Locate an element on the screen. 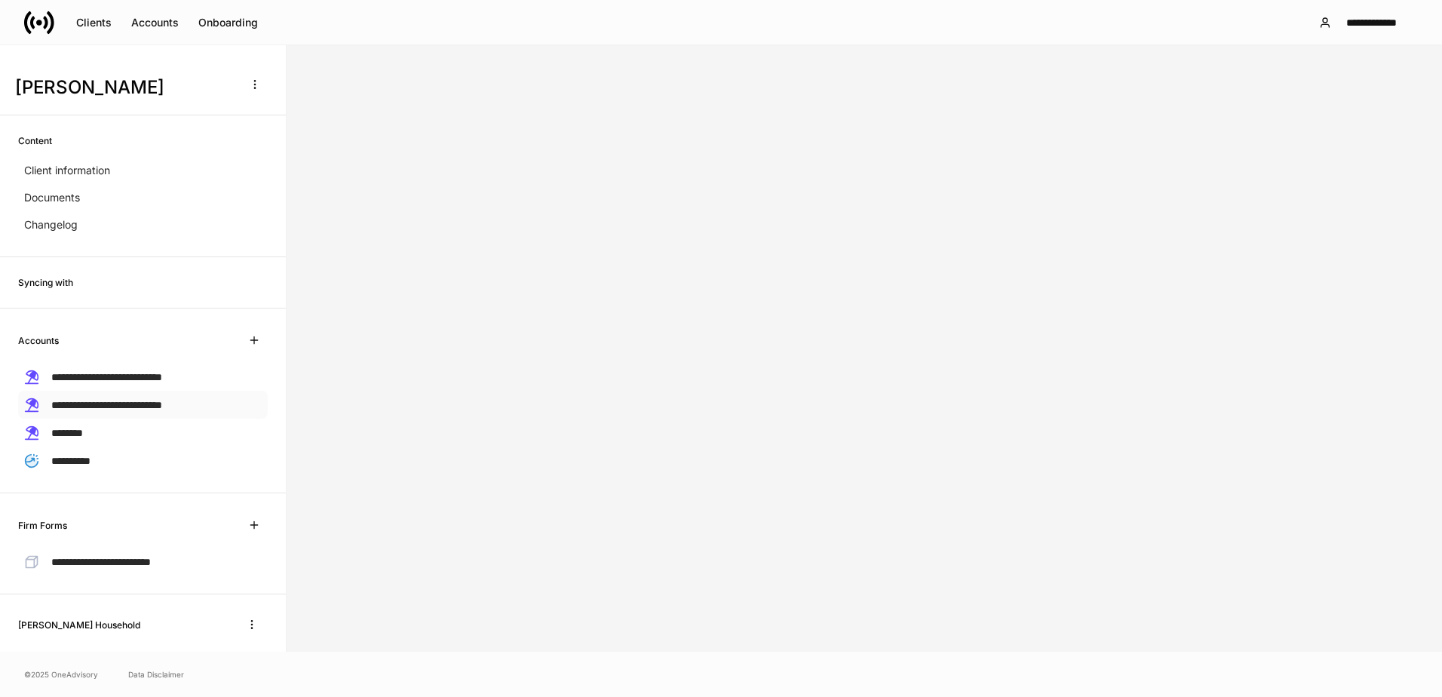  a: Documents is located at coordinates (143, 198).